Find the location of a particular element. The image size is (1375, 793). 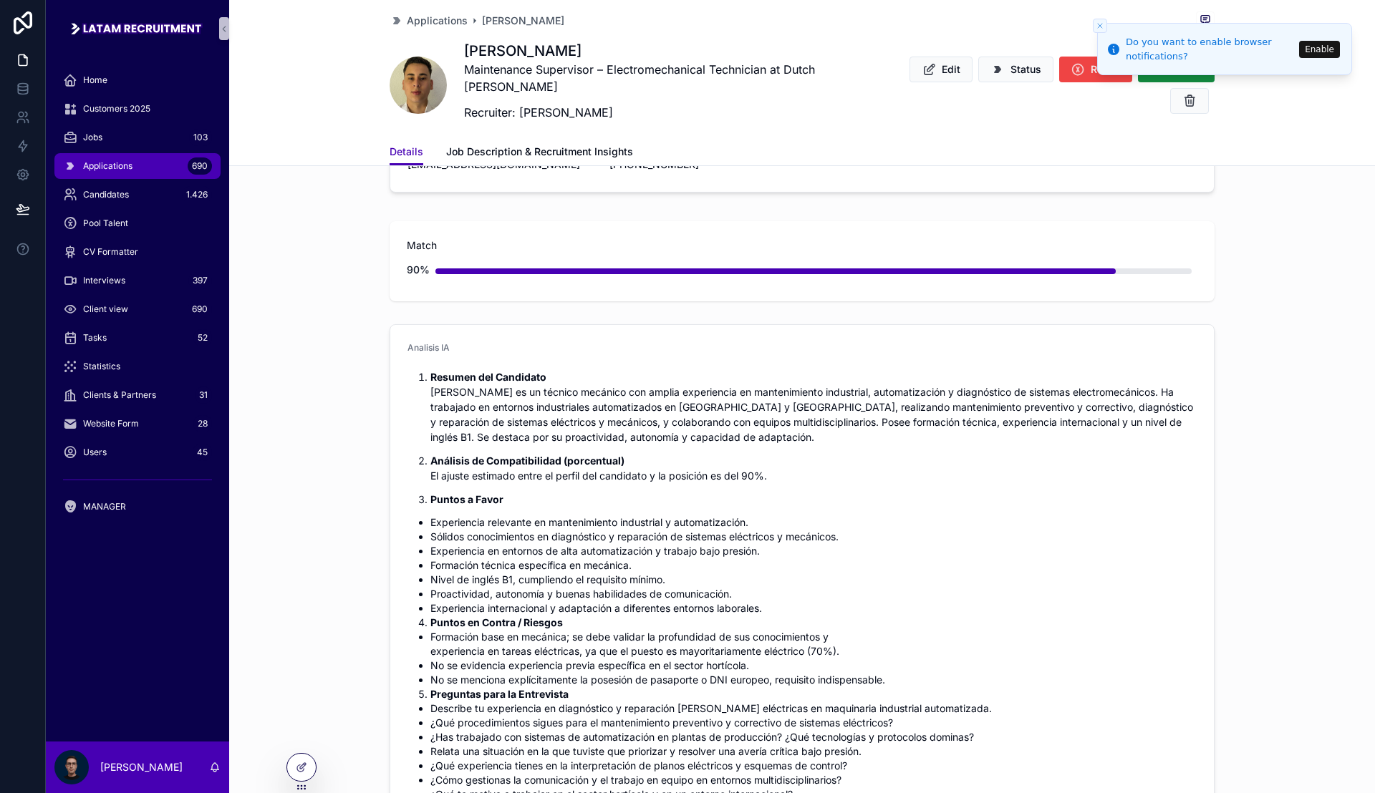

li: Relata una situación en la que tuviste que priorizar y resolver una avería crítica bajo presión. is located at coordinates (814, 752).